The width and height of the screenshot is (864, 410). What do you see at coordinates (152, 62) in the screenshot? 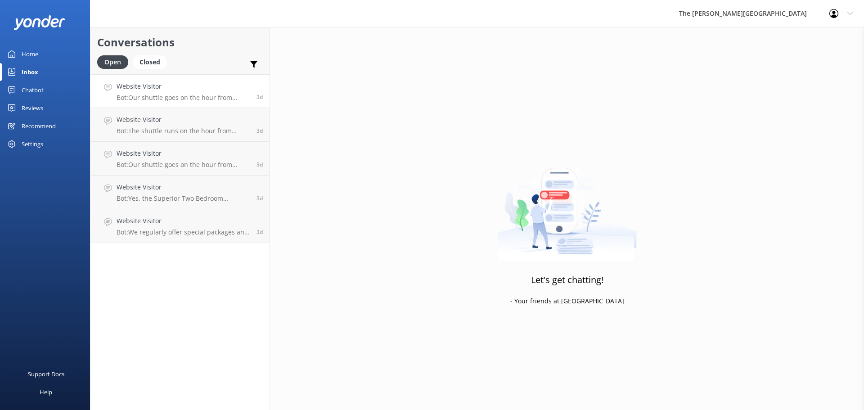
I see `a: Closed` at bounding box center [152, 62].